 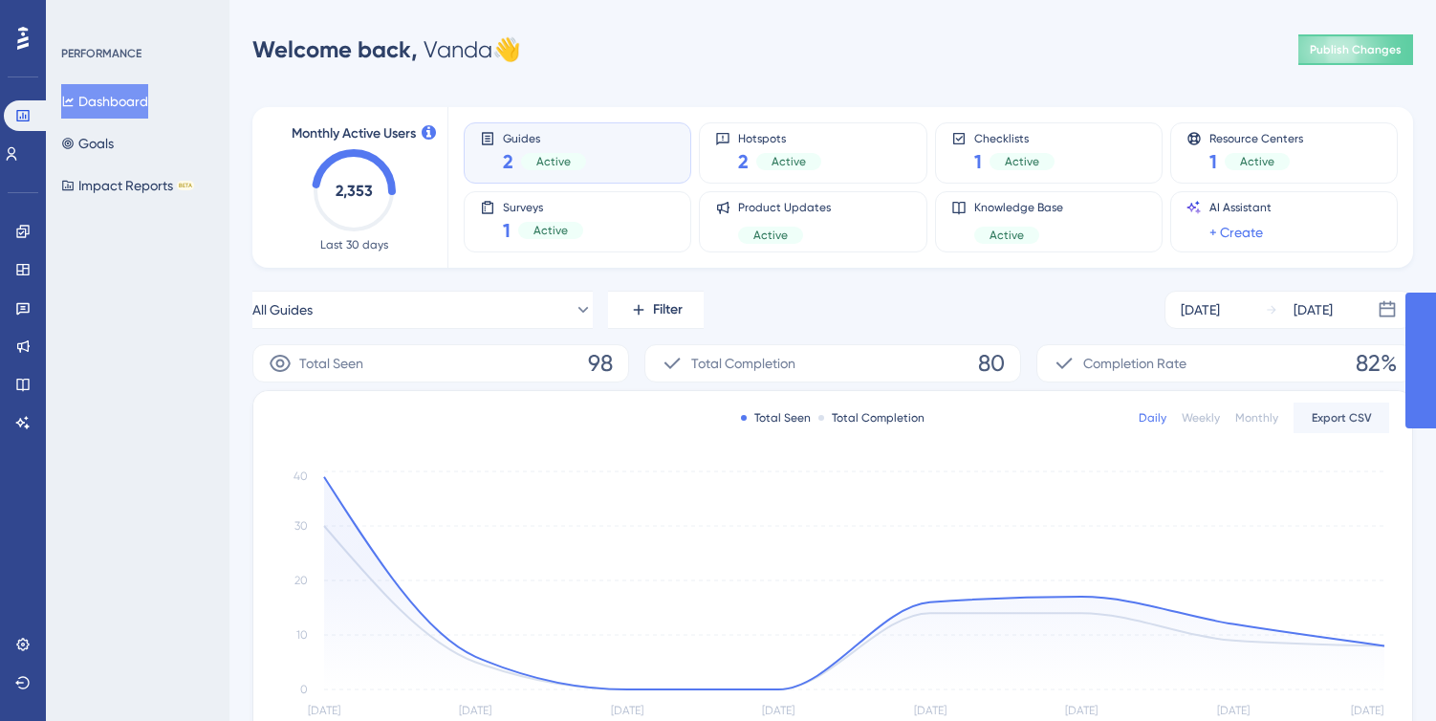 What do you see at coordinates (354, 134) in the screenshot?
I see `span: Monthly Active Users` at bounding box center [354, 134].